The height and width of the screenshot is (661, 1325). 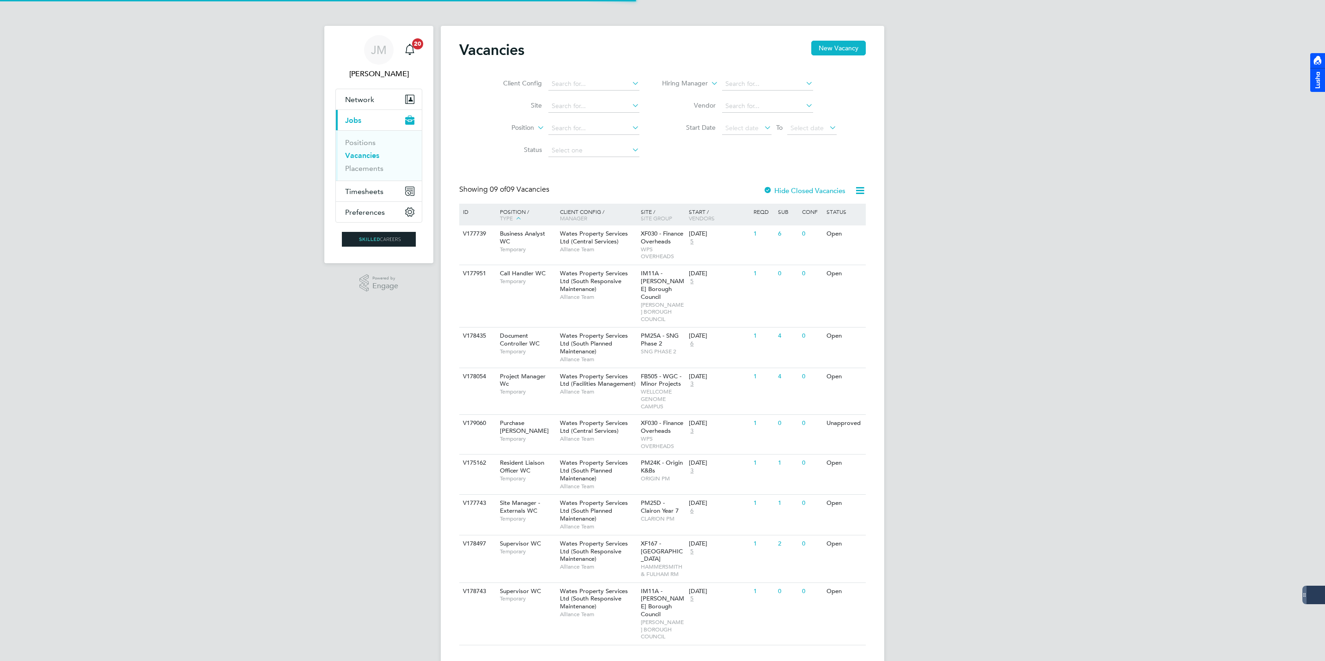 I want to click on span: Network, so click(x=359, y=99).